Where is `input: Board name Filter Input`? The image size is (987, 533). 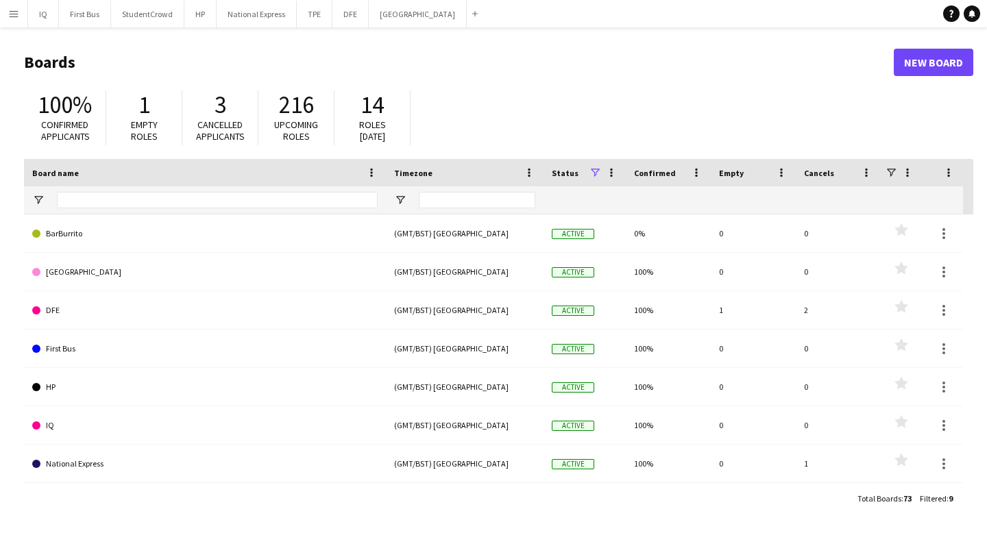 input: Board name Filter Input is located at coordinates (217, 200).